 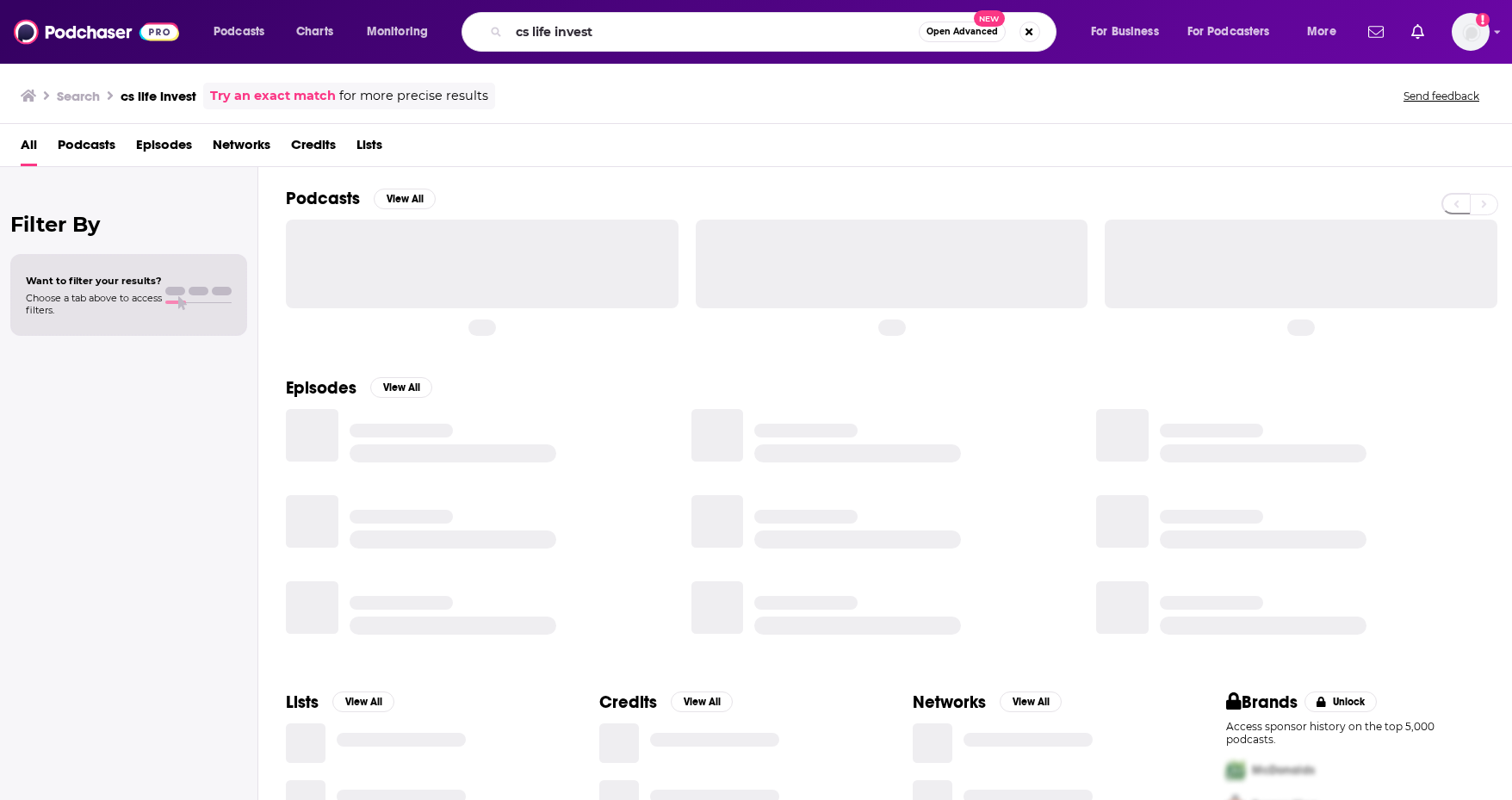 What do you see at coordinates (313, 148) in the screenshot?
I see `span: Credits` at bounding box center [313, 148].